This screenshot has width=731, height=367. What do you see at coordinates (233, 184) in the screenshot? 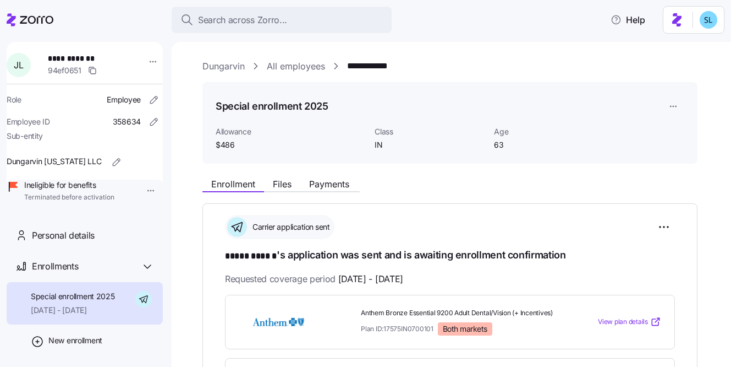
I see `span: Enrollment` at bounding box center [233, 184].